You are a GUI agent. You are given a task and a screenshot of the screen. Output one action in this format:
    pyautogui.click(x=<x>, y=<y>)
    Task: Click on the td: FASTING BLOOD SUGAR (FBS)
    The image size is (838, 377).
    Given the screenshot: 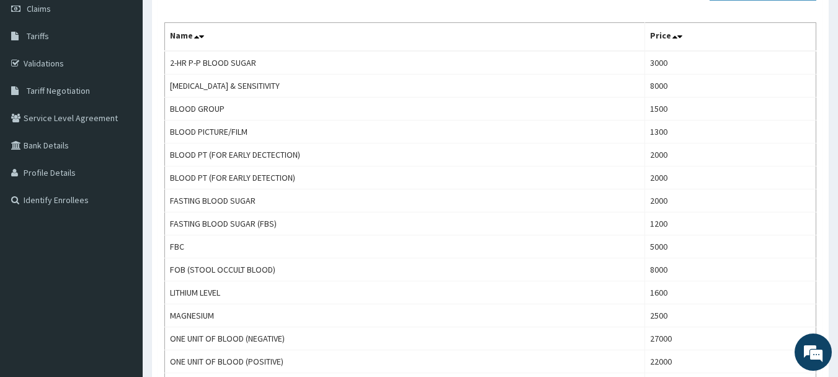 What is the action you would take?
    pyautogui.click(x=405, y=223)
    